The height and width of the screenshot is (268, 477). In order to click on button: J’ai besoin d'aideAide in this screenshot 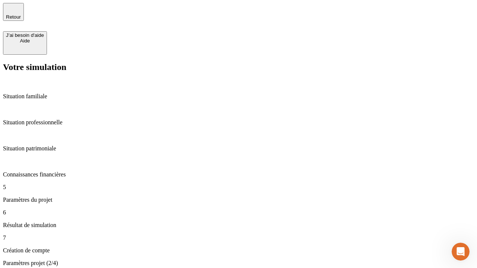, I will do `click(25, 43)`.